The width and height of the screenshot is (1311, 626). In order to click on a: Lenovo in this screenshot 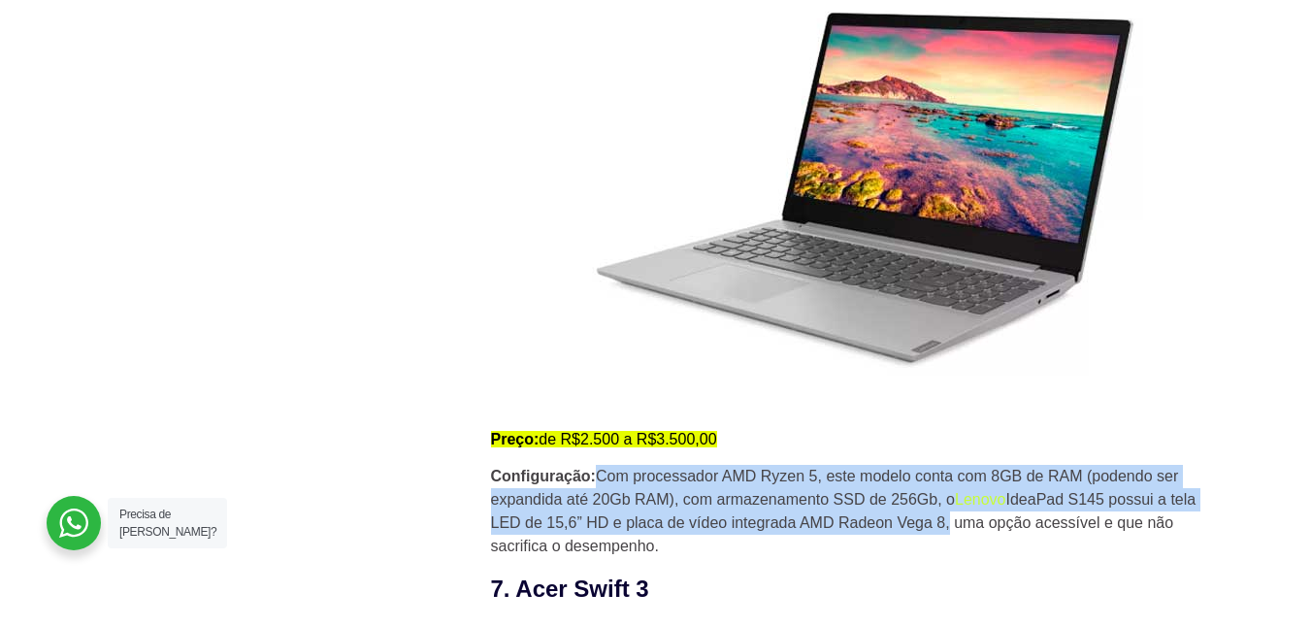, I will do `click(980, 499)`.